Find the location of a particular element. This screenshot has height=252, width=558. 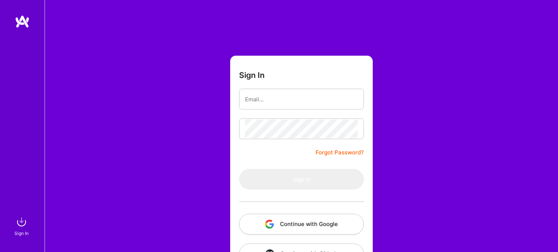

img: sign in is located at coordinates (22, 222).